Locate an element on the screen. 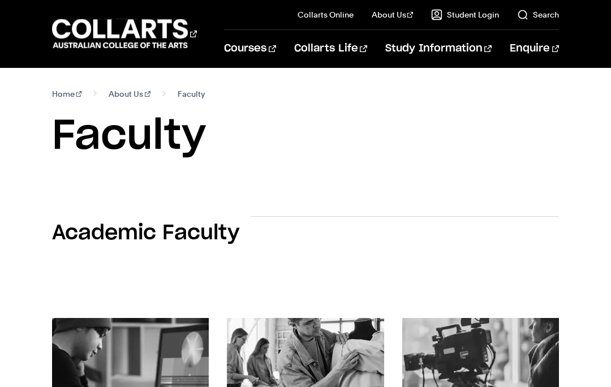 The height and width of the screenshot is (387, 611). a: Study Information is located at coordinates (438, 49).